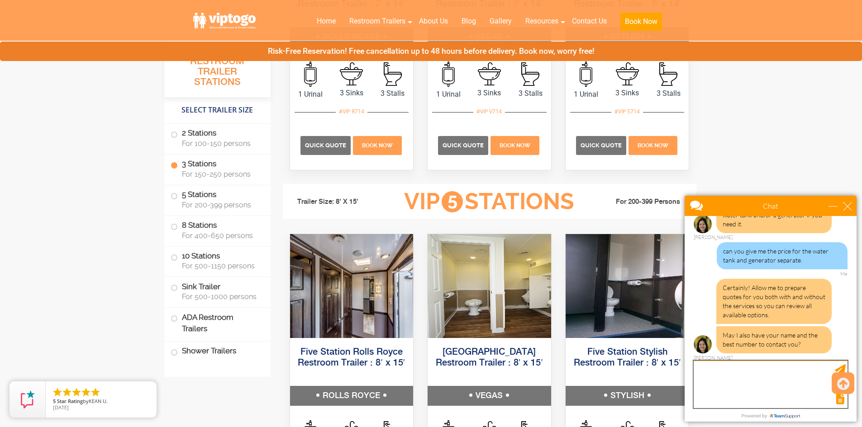 The height and width of the screenshot is (427, 862). I want to click on textarea: type your message, so click(91, 194).